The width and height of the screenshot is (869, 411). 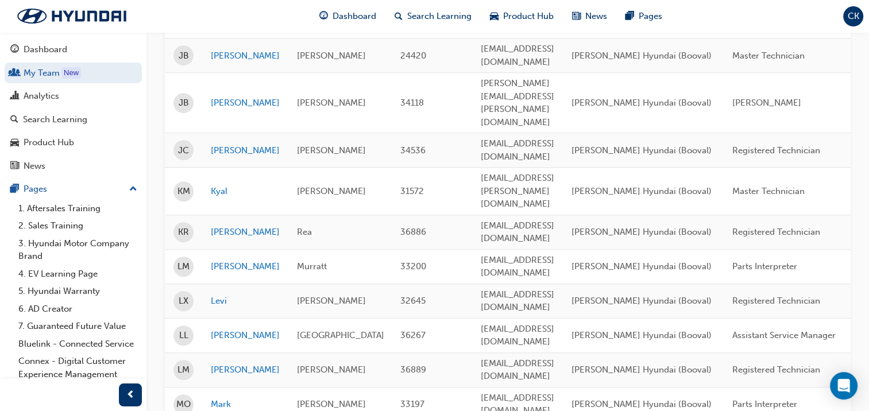 I want to click on span: Dashboard, so click(x=354, y=16).